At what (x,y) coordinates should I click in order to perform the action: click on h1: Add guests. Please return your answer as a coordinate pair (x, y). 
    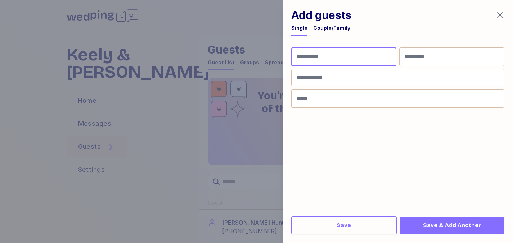
    Looking at the image, I should click on (321, 15).